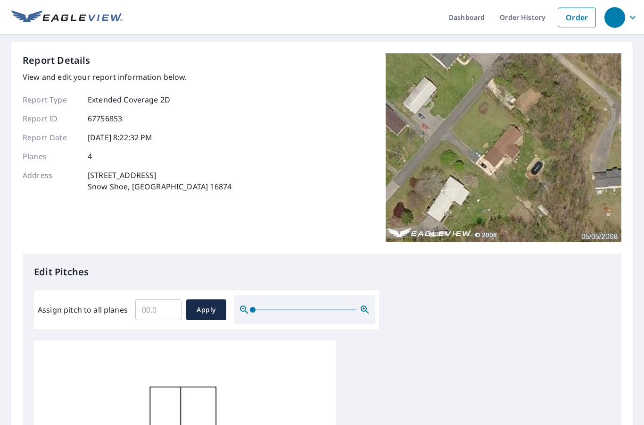  What do you see at coordinates (67, 17) in the screenshot?
I see `img: EV Logo` at bounding box center [67, 17].